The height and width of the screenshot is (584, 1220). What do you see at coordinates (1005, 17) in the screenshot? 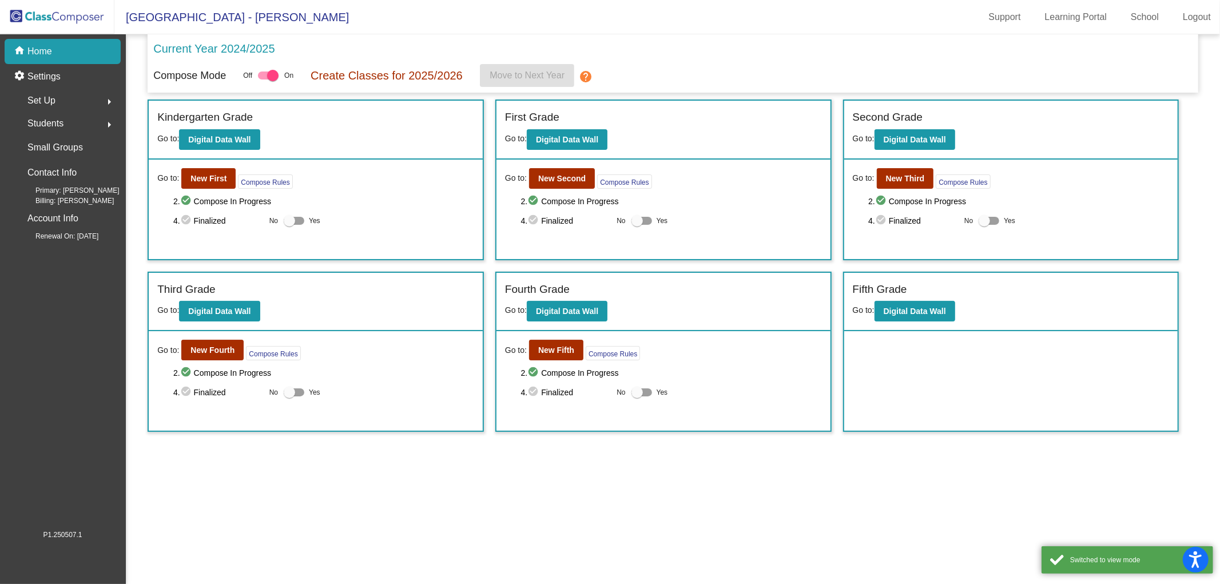
I see `a: Support` at bounding box center [1005, 17].